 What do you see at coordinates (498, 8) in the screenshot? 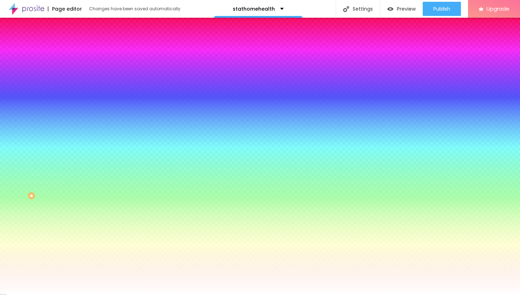
I see `span: Upgrade` at bounding box center [498, 8].